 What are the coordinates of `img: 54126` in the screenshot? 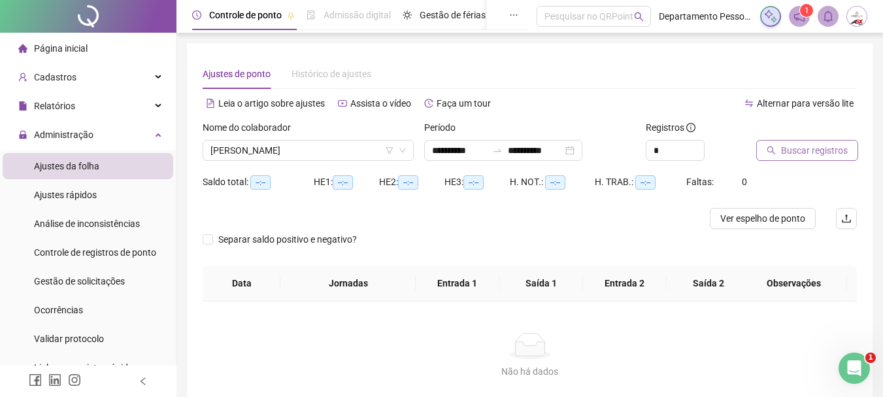 It's located at (857, 16).